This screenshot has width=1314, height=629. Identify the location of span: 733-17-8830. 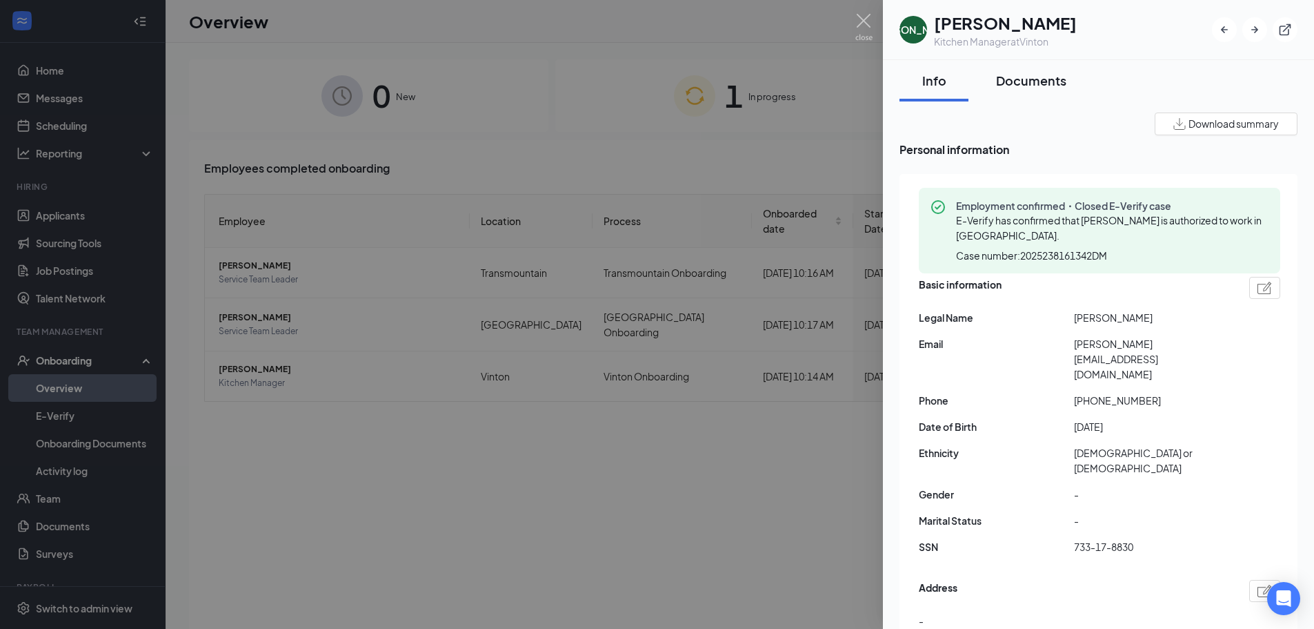
(1152, 546).